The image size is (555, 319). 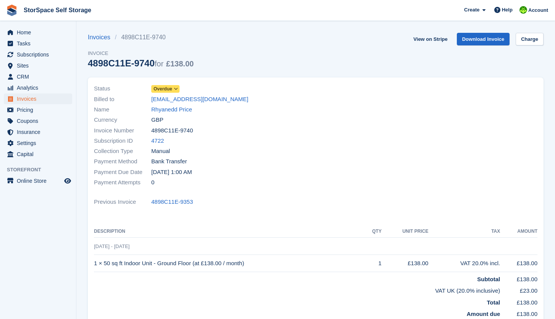 I want to click on a: Preview store, so click(x=68, y=181).